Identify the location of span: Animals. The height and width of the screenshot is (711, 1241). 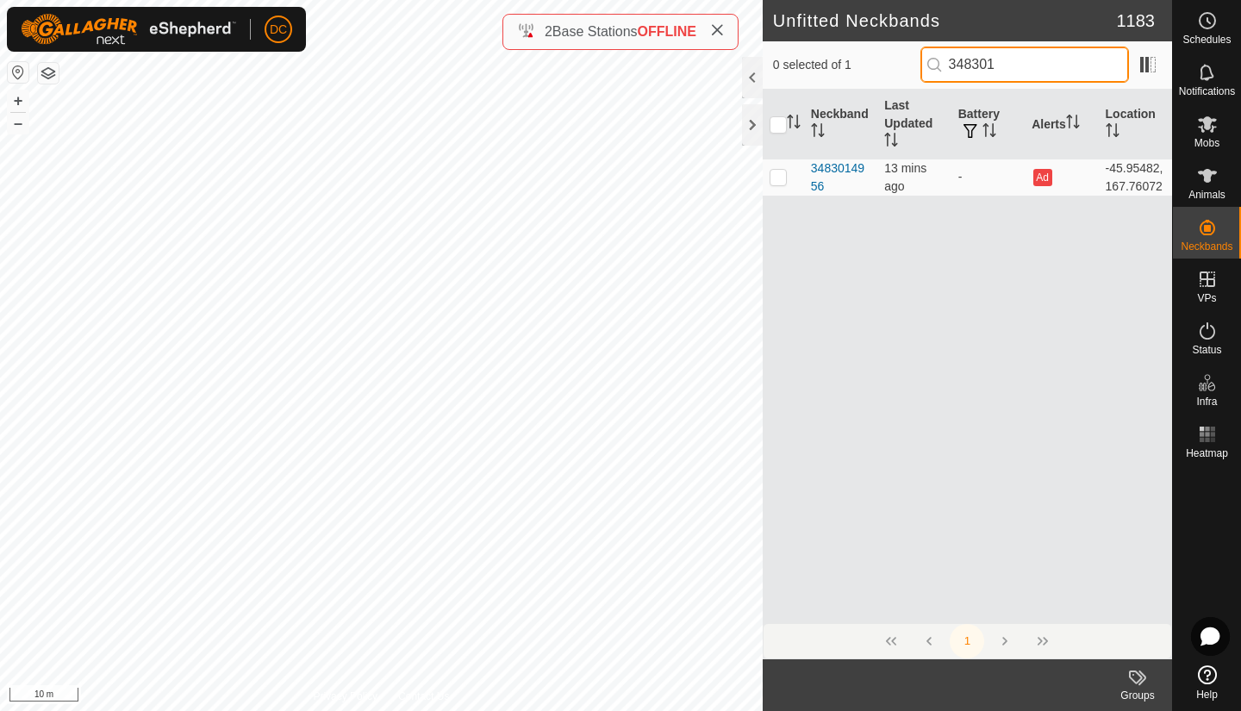
(1206, 195).